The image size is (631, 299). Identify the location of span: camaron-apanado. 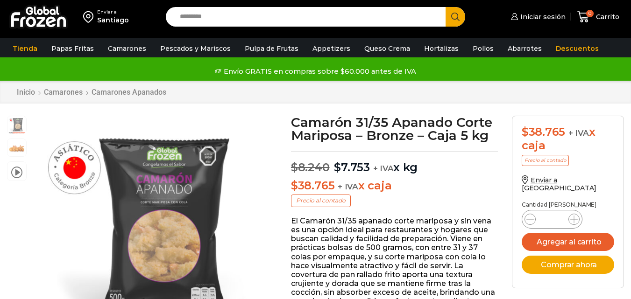
(17, 149).